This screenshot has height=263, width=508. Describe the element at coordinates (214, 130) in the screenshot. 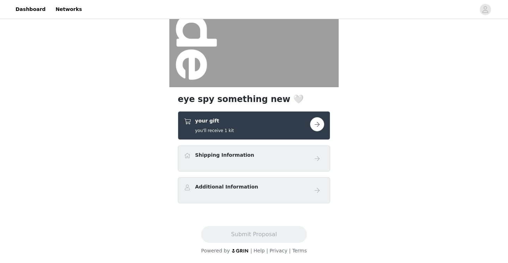

I see `h5: you'll receive 1 kit` at that location.